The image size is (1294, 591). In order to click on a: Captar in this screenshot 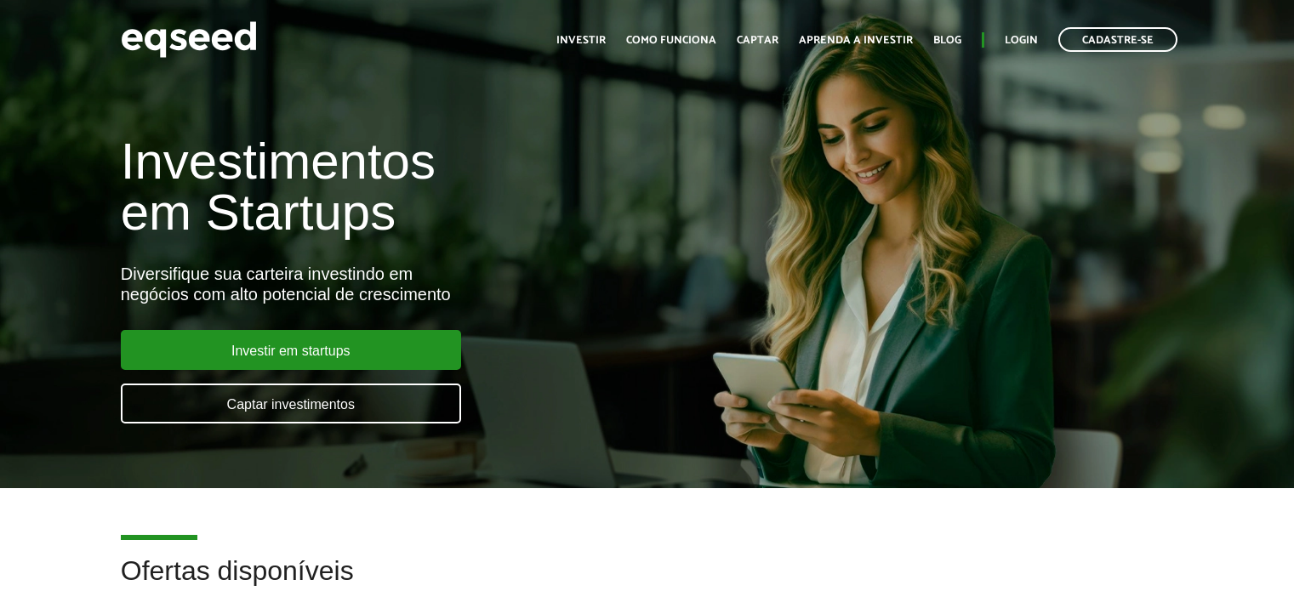, I will do `click(757, 40)`.